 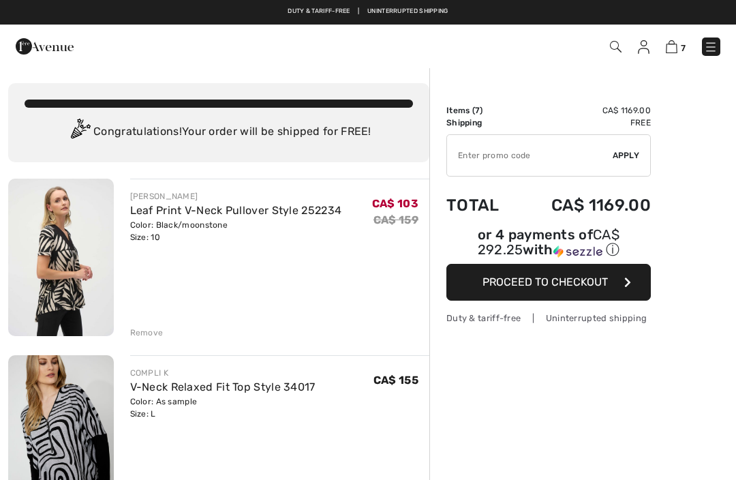 I want to click on button: Proceed to Checkout, so click(x=549, y=282).